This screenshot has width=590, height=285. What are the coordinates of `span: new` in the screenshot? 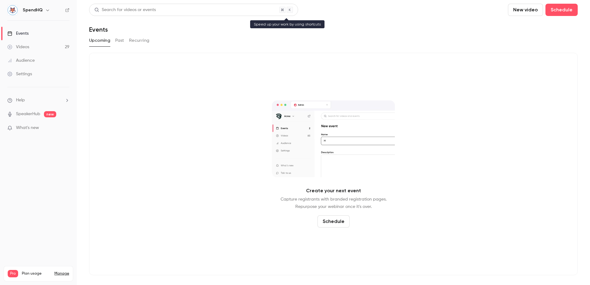 It's located at (50, 114).